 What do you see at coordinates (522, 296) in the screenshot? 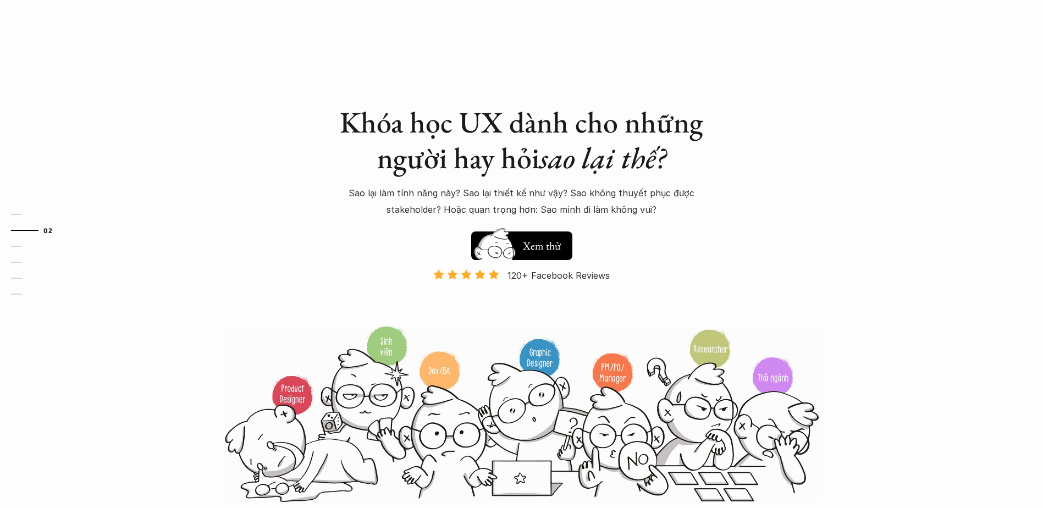
I see `a: 120+ Facebook Reviews` at bounding box center [522, 296].